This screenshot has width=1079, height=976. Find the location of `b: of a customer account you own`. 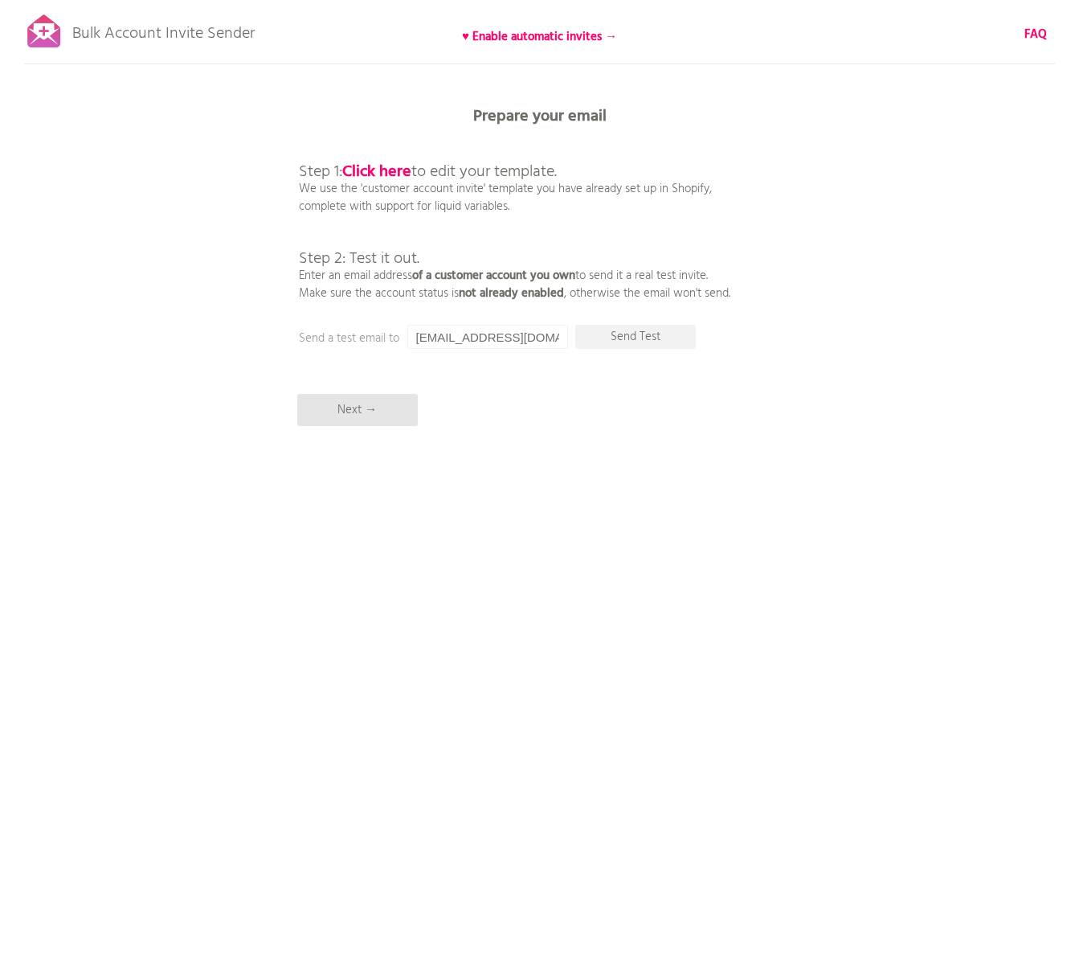

b: of a customer account you own is located at coordinates (493, 276).